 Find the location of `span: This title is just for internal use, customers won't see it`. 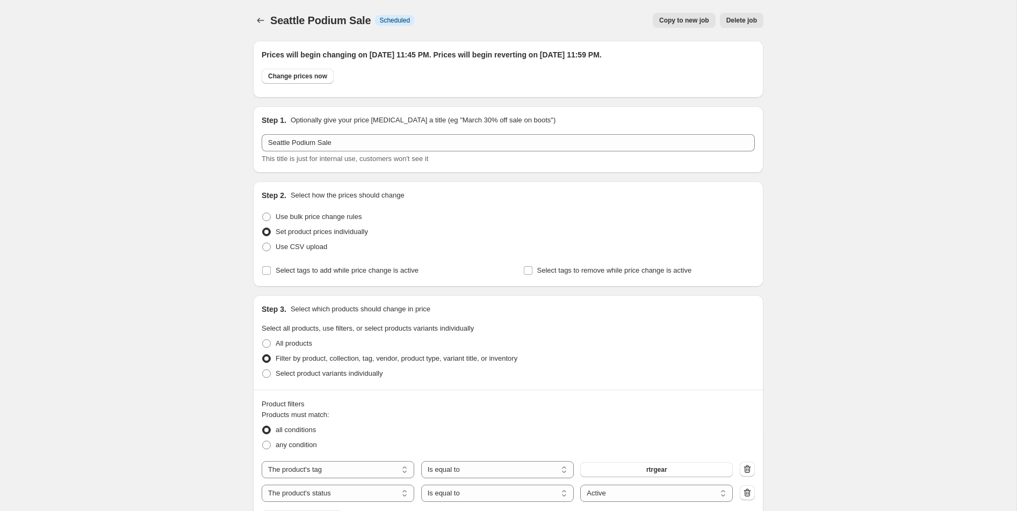

span: This title is just for internal use, customers won't see it is located at coordinates (345, 158).